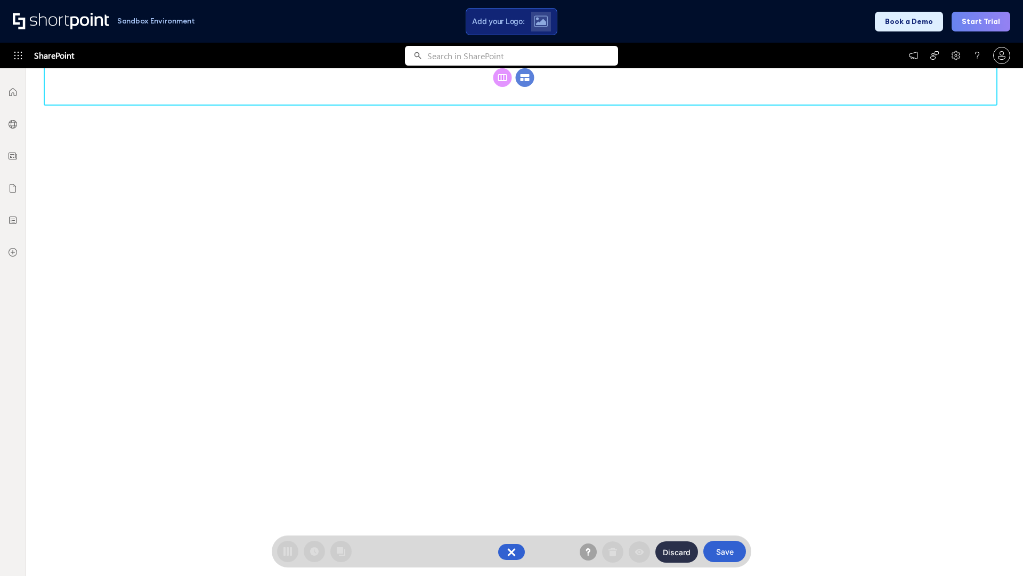 This screenshot has width=1023, height=576. I want to click on button: Start Trial, so click(981, 21).